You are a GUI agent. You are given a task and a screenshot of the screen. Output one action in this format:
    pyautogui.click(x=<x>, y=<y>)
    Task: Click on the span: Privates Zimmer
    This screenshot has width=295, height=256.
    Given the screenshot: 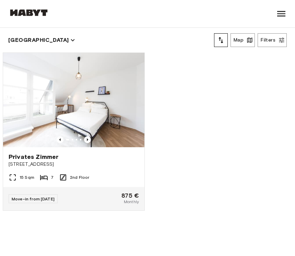 What is the action you would take?
    pyautogui.click(x=33, y=157)
    